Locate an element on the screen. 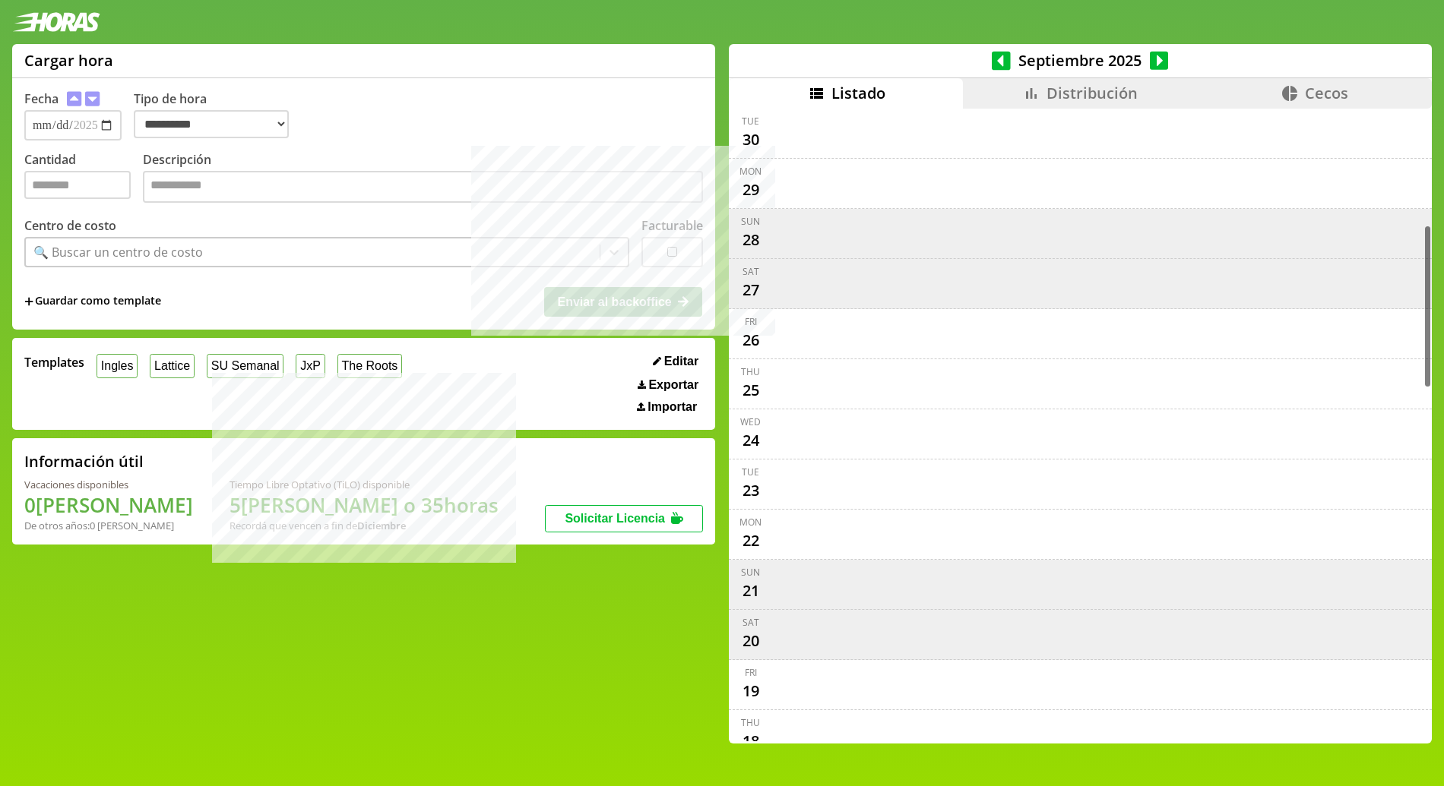 This screenshot has width=1444, height=786. div: 20 is located at coordinates (751, 641).